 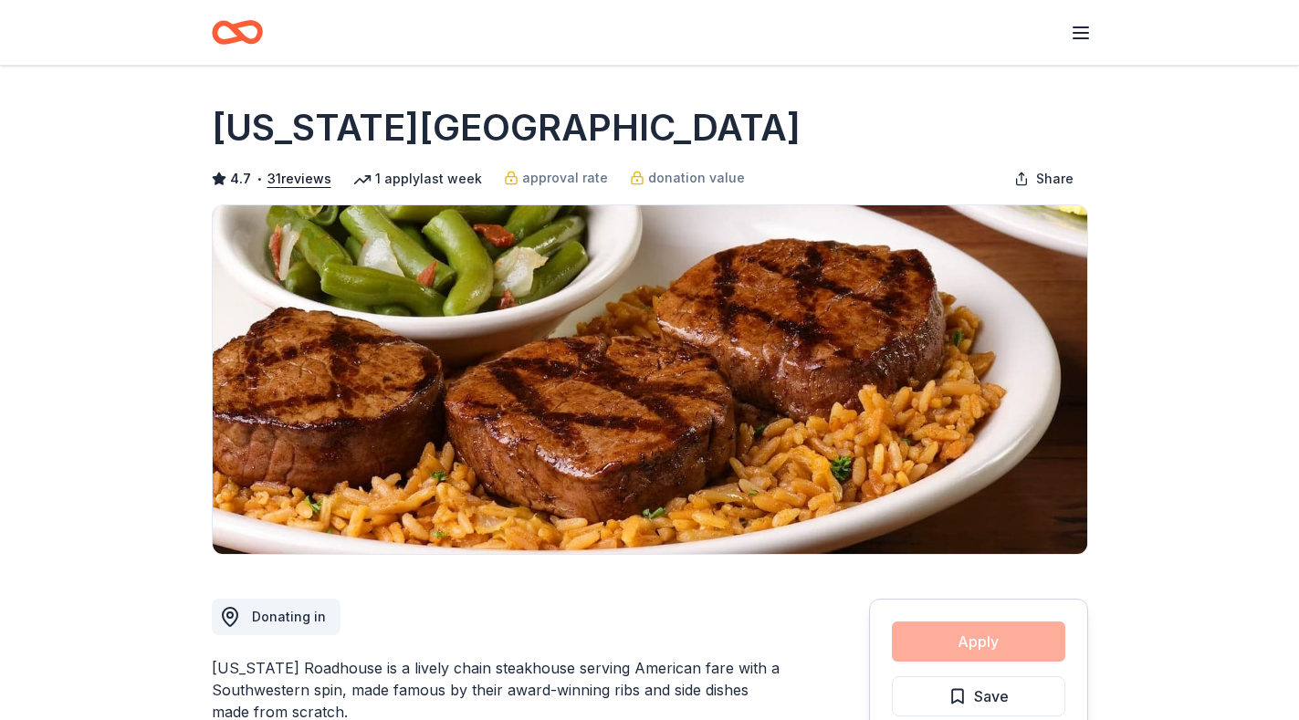 I want to click on span: Donating in, so click(x=288, y=616).